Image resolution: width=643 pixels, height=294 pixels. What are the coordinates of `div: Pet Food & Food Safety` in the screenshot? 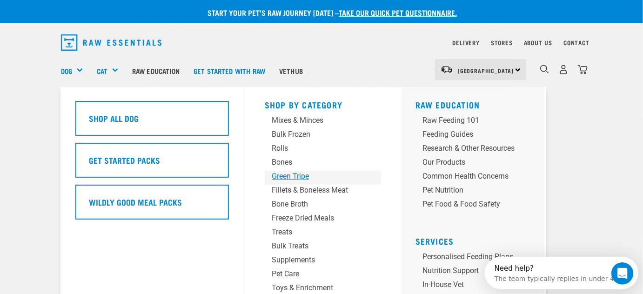 It's located at (469, 204).